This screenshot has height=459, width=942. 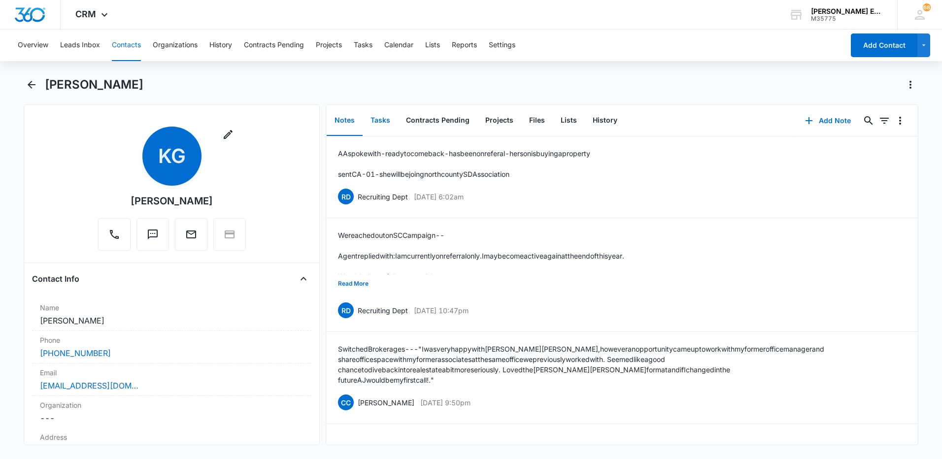 What do you see at coordinates (303, 279) in the screenshot?
I see `button: Close` at bounding box center [303, 279].